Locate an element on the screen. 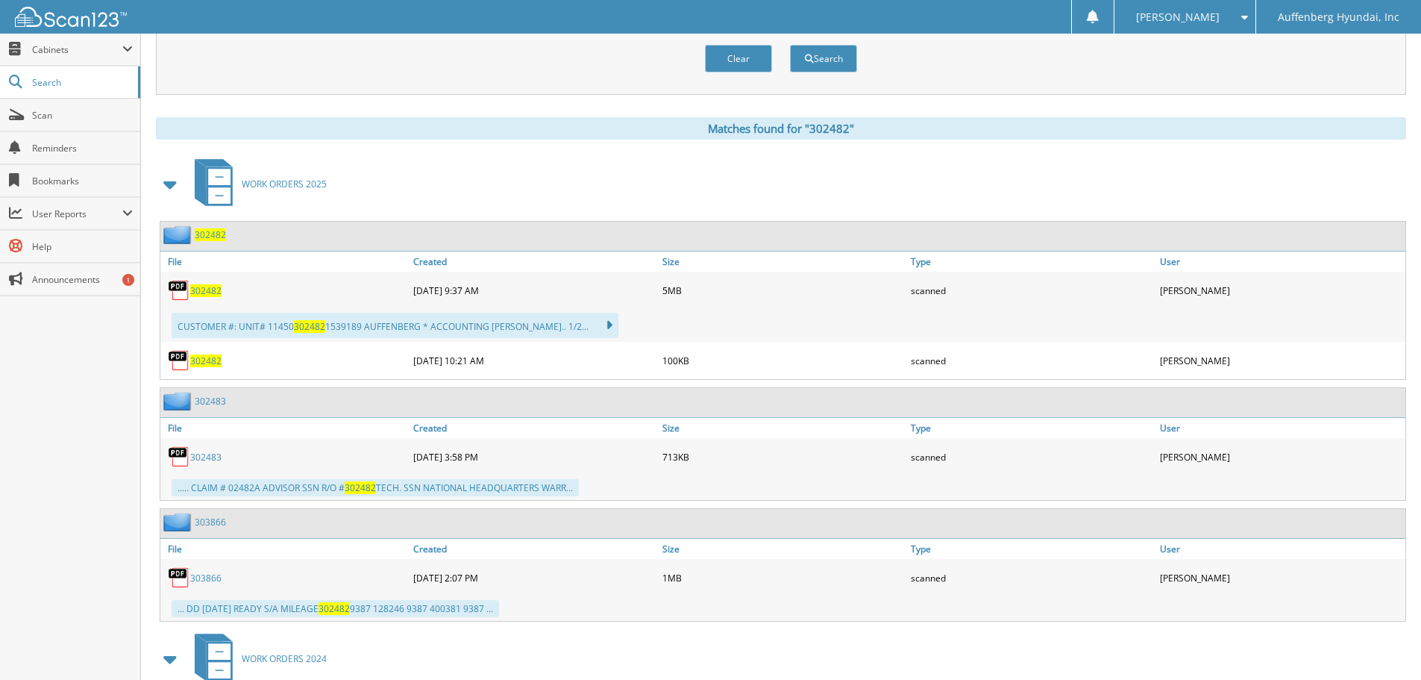  span: Cabinets is located at coordinates (77, 49).